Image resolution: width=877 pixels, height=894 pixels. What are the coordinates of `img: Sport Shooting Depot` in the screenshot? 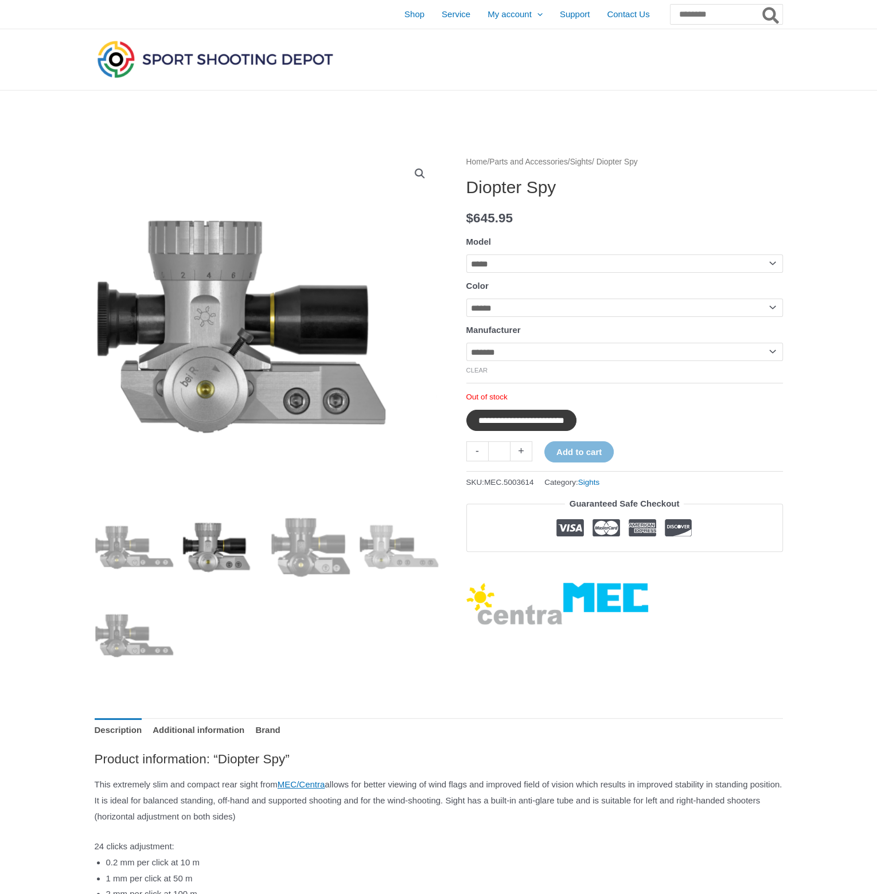 It's located at (215, 59).